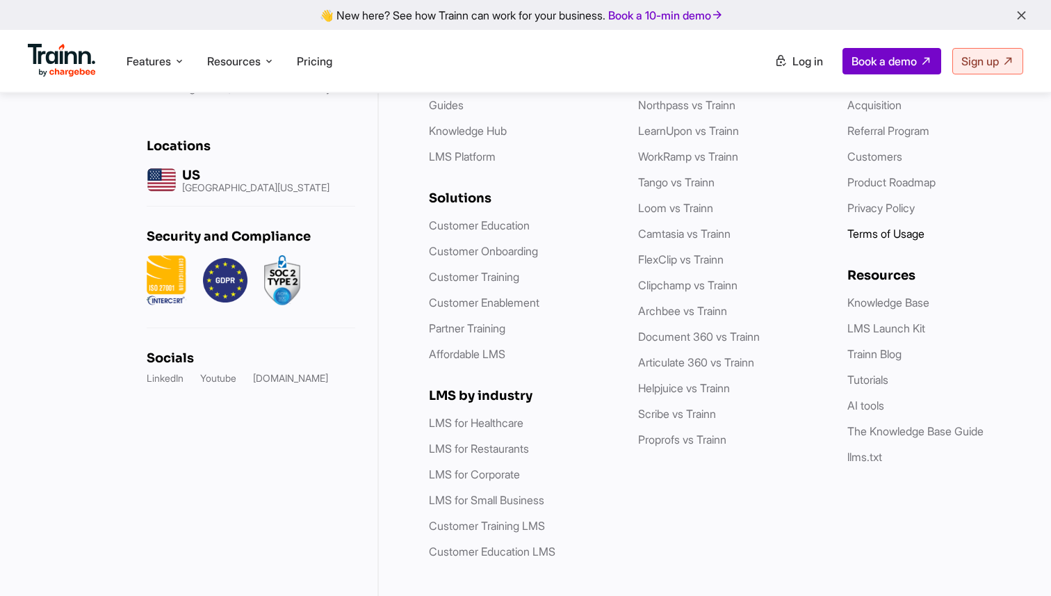  Describe the element at coordinates (314, 61) in the screenshot. I see `span: Pricing` at that location.